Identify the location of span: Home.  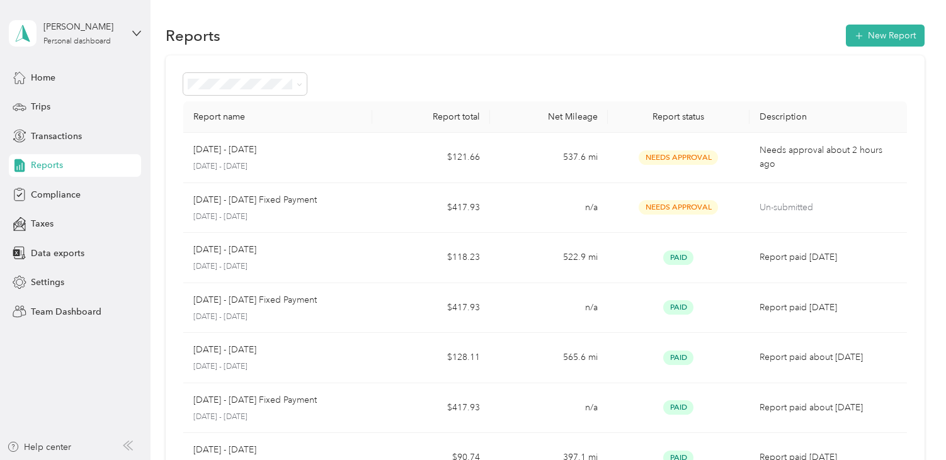
(43, 77).